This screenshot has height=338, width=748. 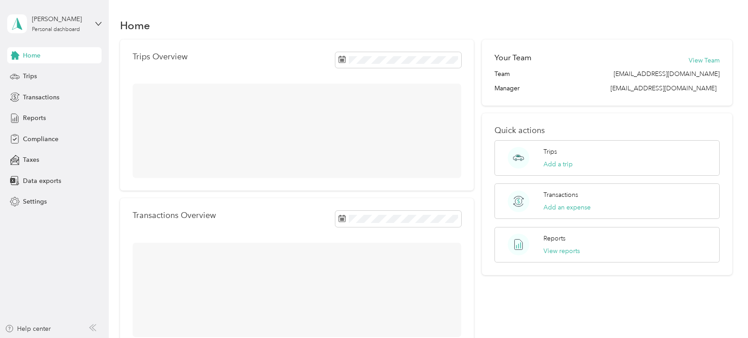 What do you see at coordinates (31, 55) in the screenshot?
I see `span: Home` at bounding box center [31, 55].